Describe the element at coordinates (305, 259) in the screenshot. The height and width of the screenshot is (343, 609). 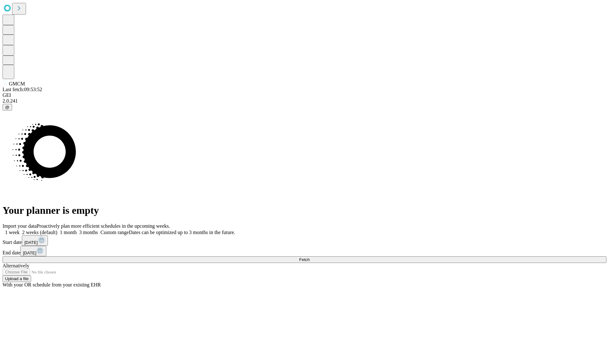
I see `button: Fetch` at that location.